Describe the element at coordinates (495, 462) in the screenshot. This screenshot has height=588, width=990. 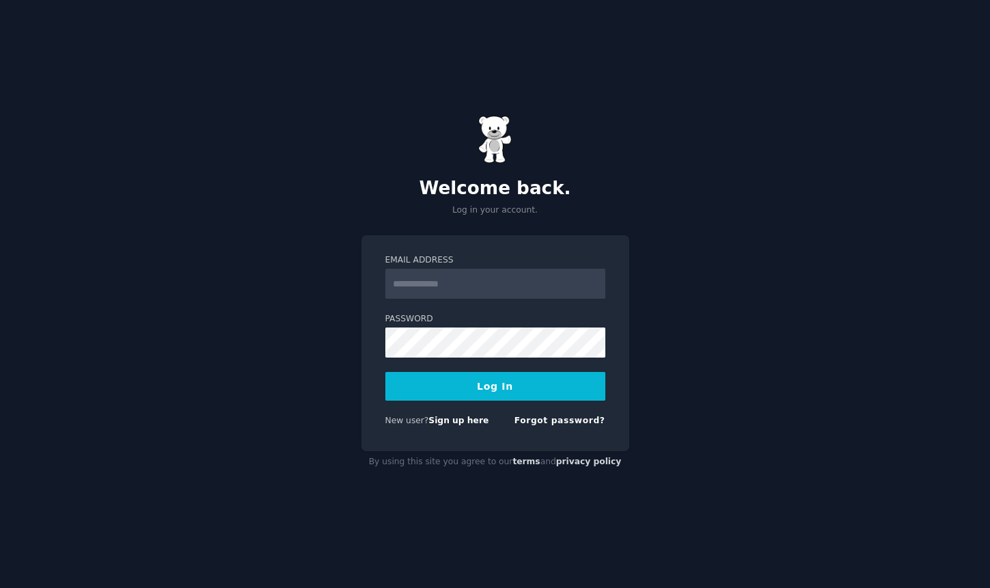
I see `div: By using this site you agree to our and` at that location.